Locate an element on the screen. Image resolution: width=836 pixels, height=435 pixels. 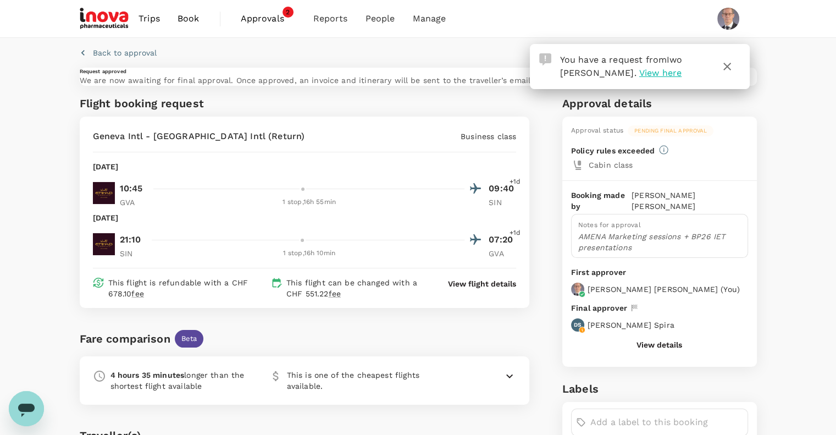
p: This is one of the cheapest flights available. is located at coordinates (357, 380).